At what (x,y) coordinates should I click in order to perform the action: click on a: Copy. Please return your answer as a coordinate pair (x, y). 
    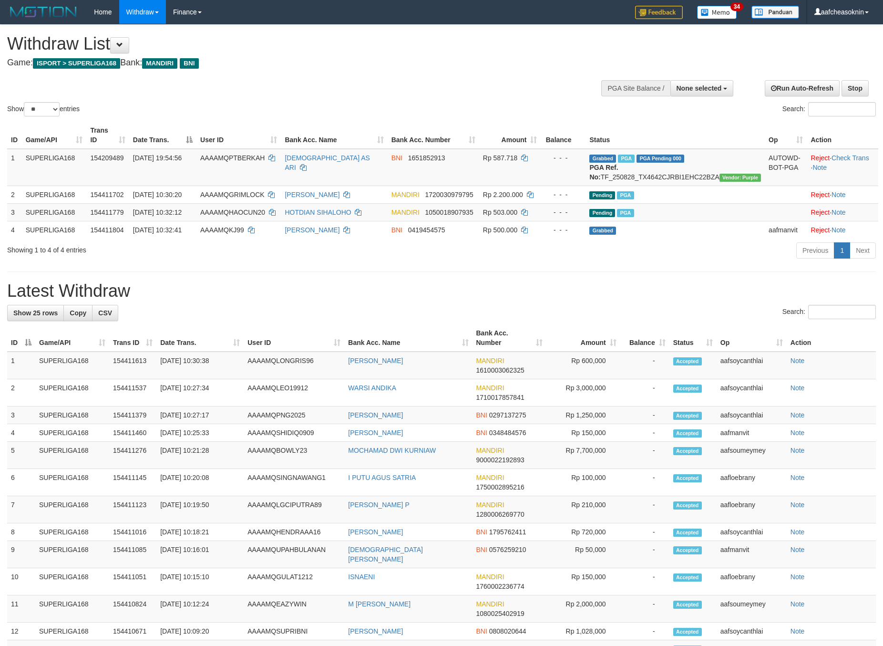
    Looking at the image, I should click on (78, 313).